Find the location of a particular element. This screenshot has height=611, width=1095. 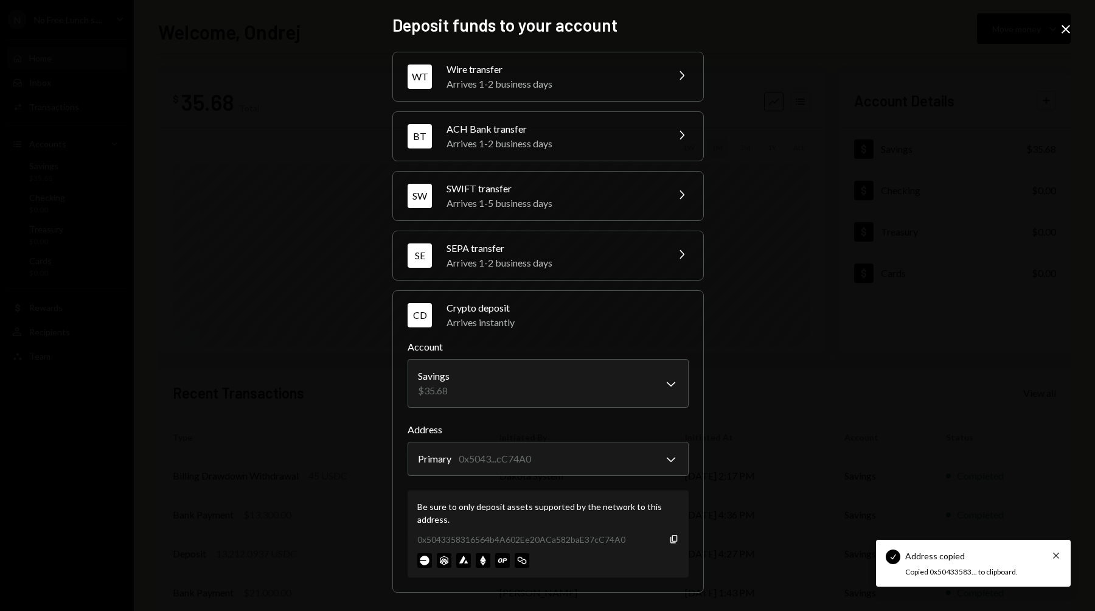

img: avalanche-mainnet is located at coordinates (464, 560).